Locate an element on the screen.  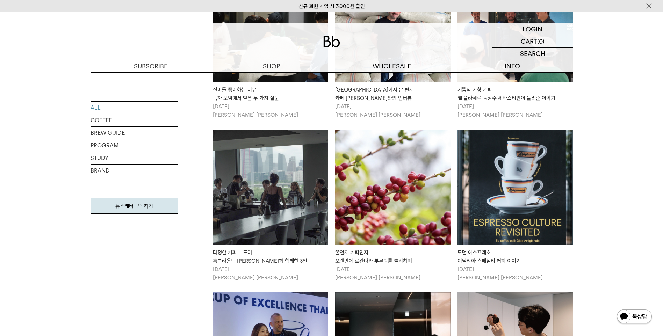
p: CART is located at coordinates (529, 41).